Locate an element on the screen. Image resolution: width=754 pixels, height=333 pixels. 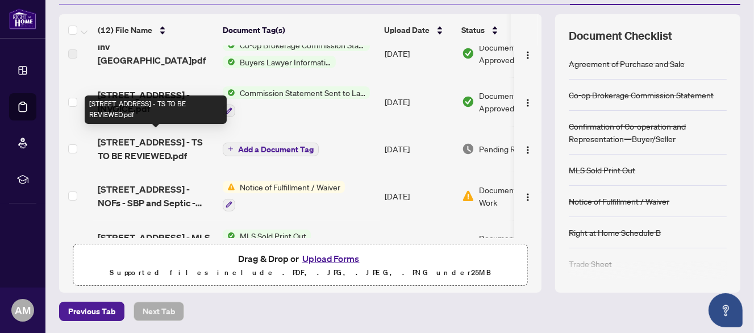
span: Buyers Lawyer Information is located at coordinates (285, 62).